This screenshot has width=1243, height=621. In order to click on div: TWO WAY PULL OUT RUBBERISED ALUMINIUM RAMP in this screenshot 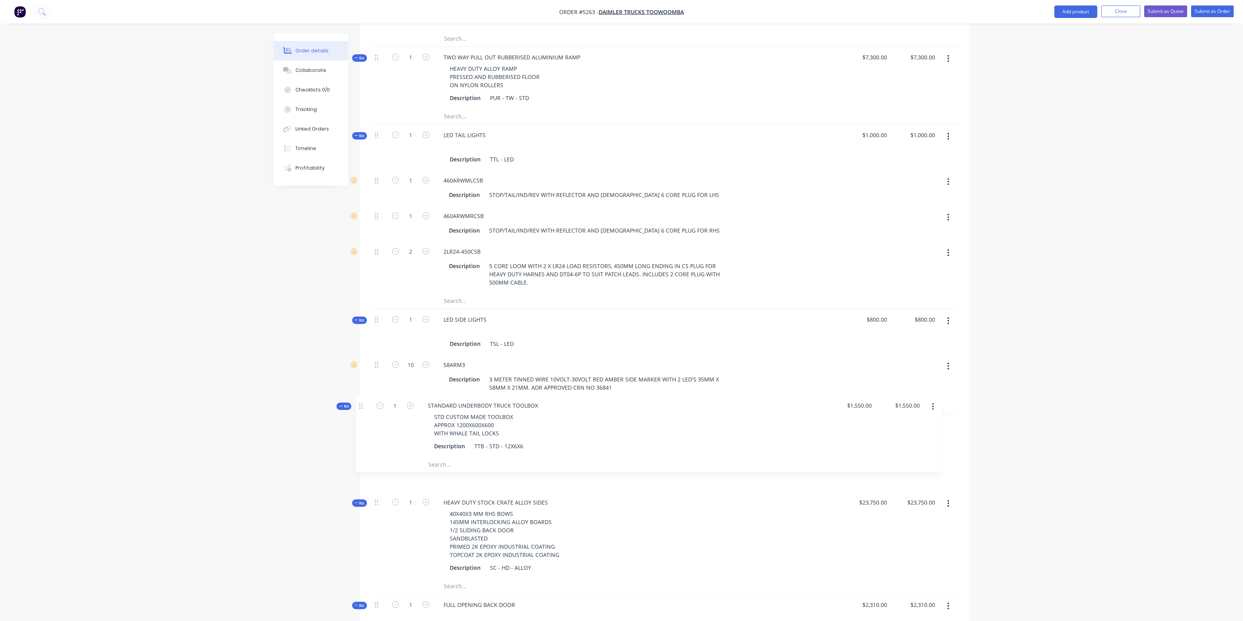, I will do `click(512, 57)`.